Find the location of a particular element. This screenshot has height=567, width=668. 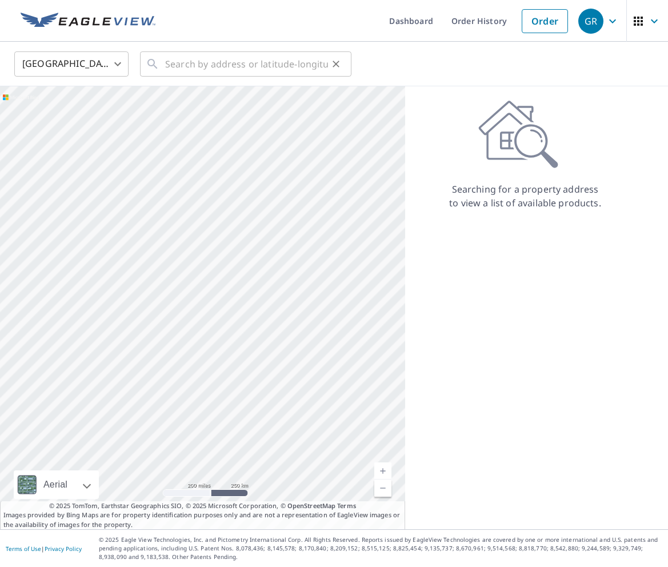

p: Searching for a property address to view a list of available products. is located at coordinates (525, 196).